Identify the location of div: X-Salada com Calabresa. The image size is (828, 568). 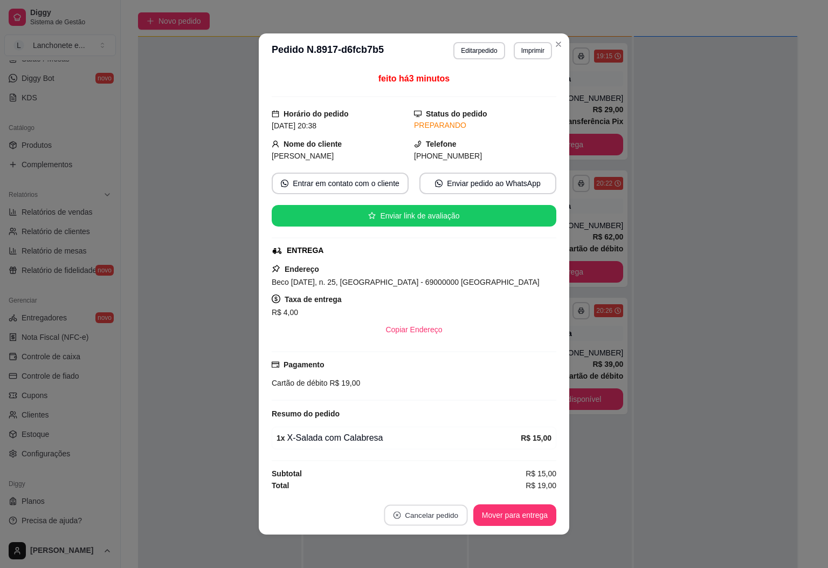
(398, 438).